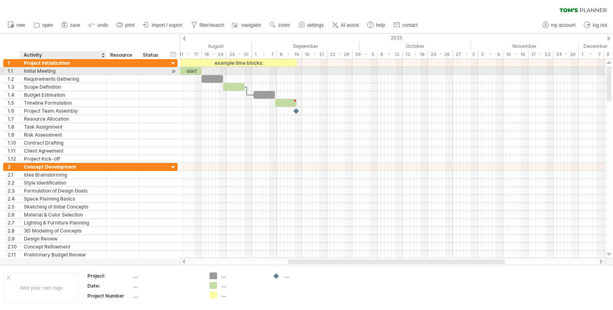 Image resolution: width=613 pixels, height=310 pixels. Describe the element at coordinates (600, 25) in the screenshot. I see `span: log out` at that location.